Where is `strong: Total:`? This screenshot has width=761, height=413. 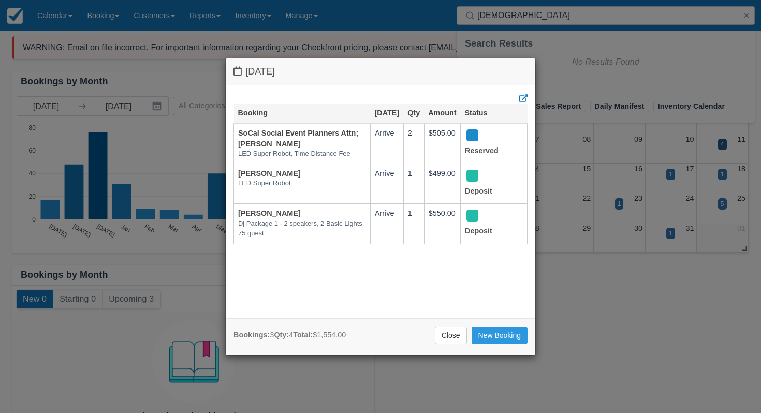 strong: Total: is located at coordinates (303, 335).